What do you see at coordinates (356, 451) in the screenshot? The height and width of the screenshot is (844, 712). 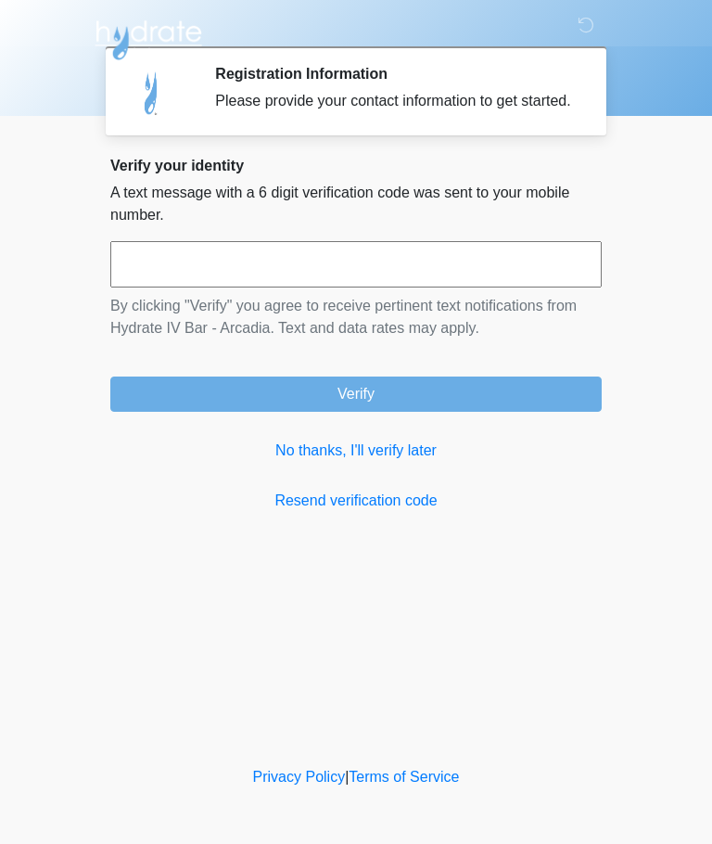 I see `a: No thanks, I'll verify later` at bounding box center [356, 451].